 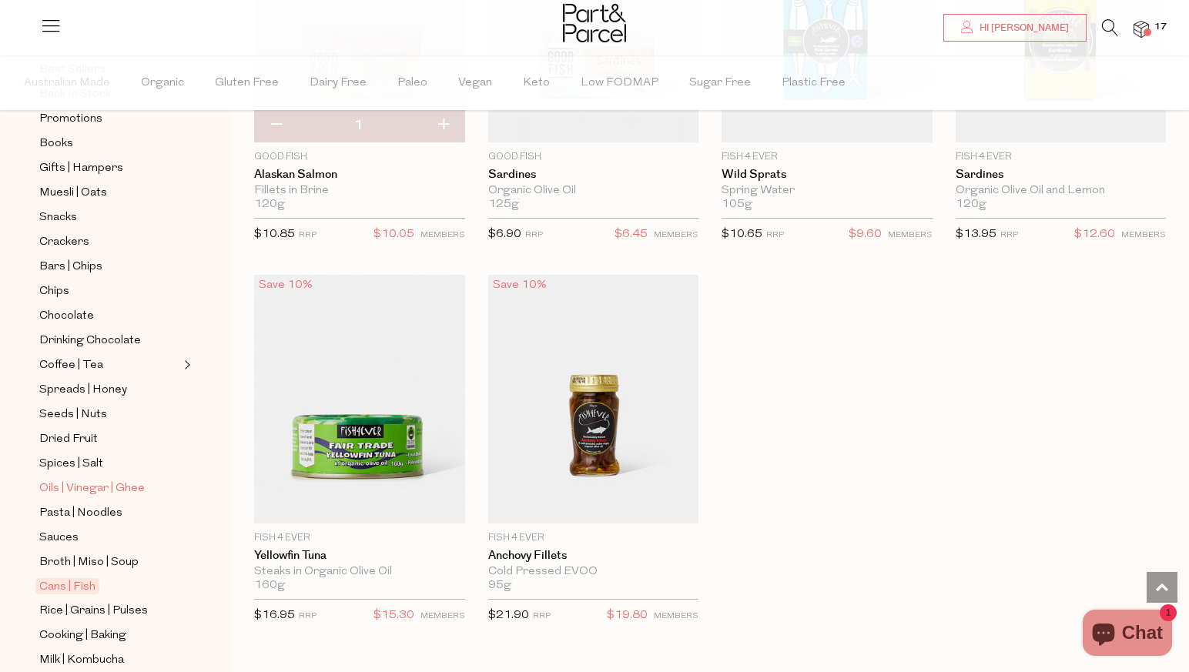 I want to click on img: Part&Parcel, so click(x=595, y=23).